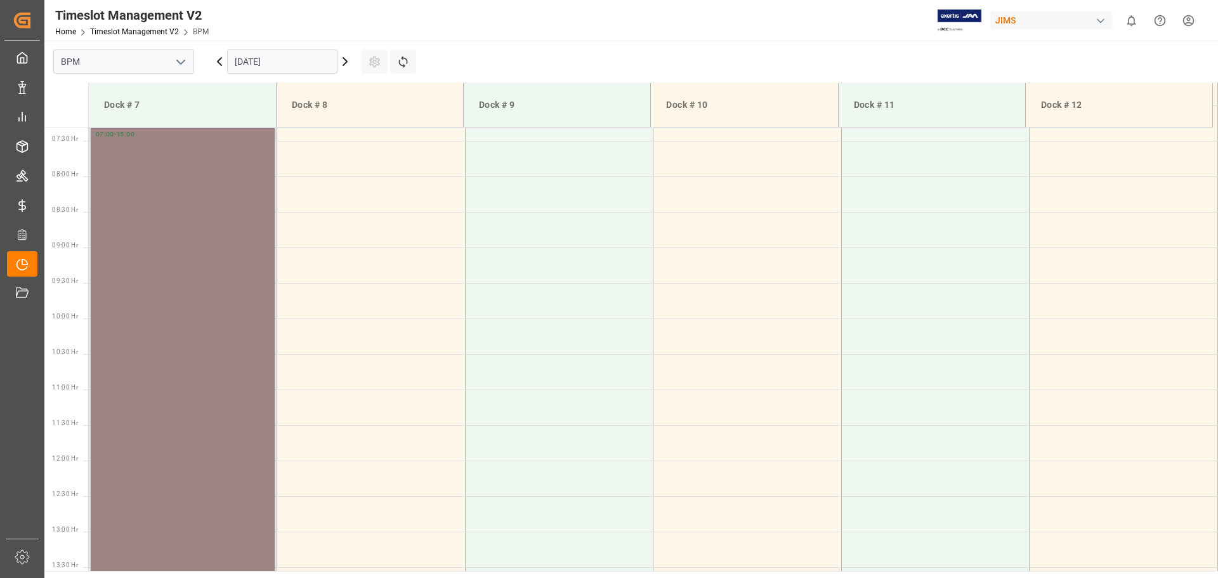  I want to click on div: 15:00, so click(125, 134).